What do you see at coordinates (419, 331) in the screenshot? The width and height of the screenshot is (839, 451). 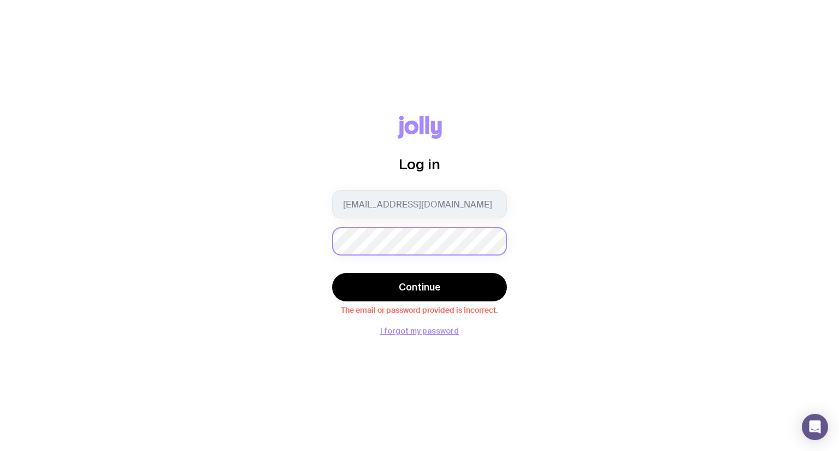 I see `button: I forgot my password` at bounding box center [419, 331].